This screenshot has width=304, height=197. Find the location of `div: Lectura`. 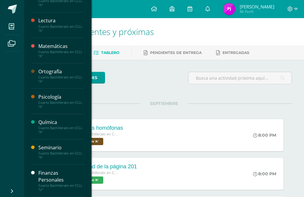

div: Lectura is located at coordinates (61, 21).